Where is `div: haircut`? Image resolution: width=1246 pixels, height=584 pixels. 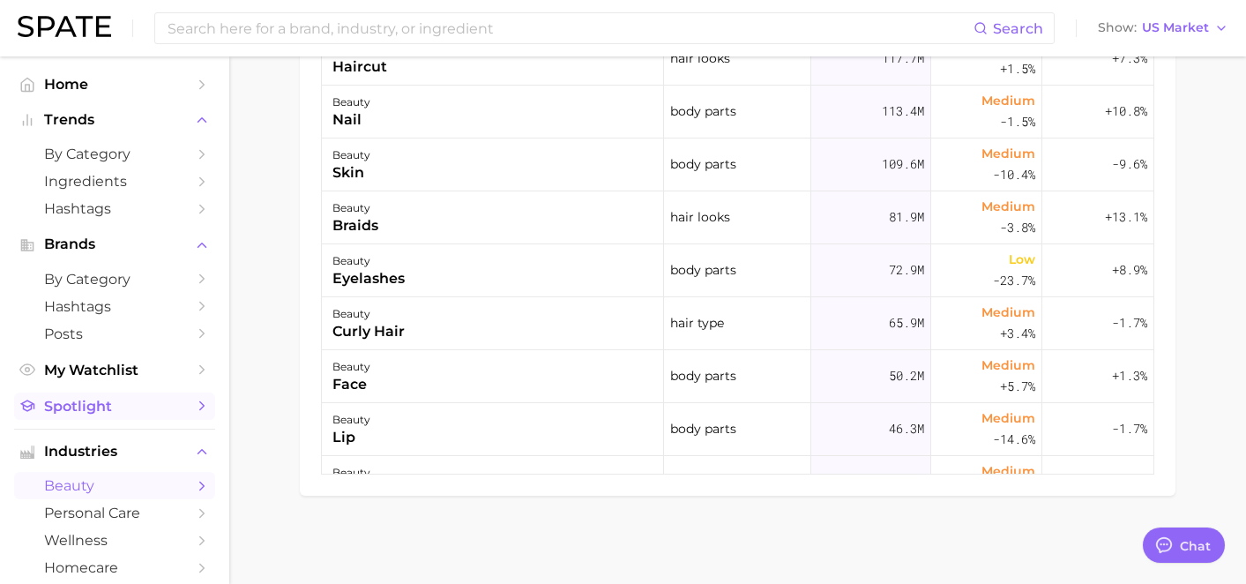
div: haircut is located at coordinates (360, 67).